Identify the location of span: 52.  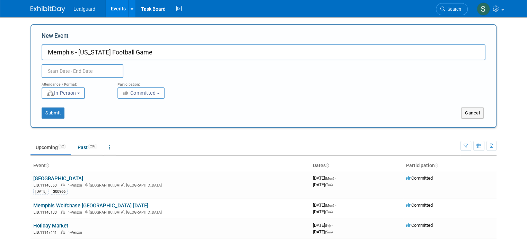
(62, 146).